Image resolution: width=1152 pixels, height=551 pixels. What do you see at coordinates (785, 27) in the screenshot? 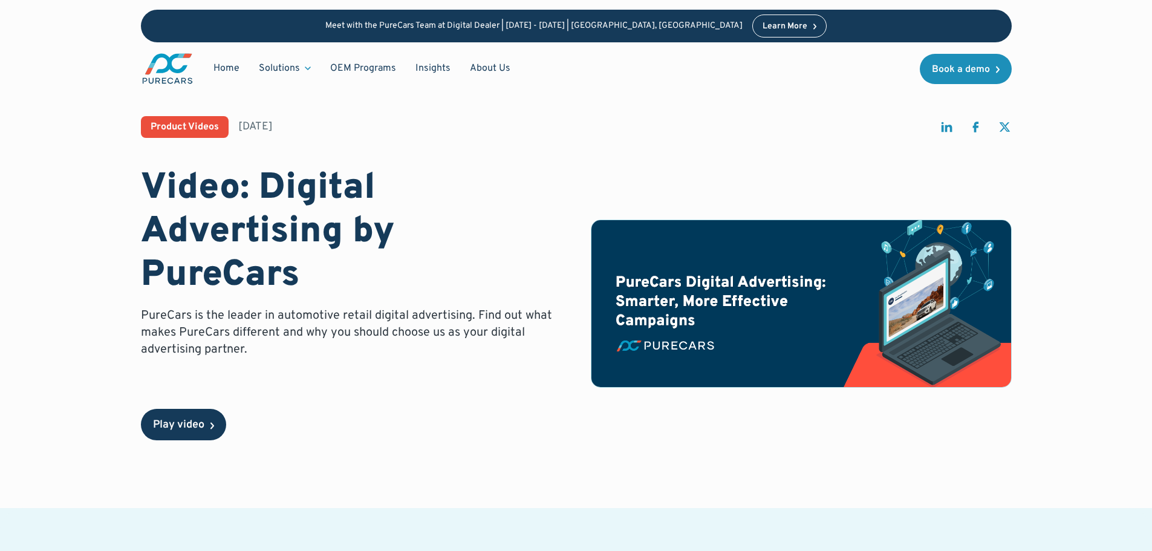
I see `div: Learn More` at bounding box center [785, 27].